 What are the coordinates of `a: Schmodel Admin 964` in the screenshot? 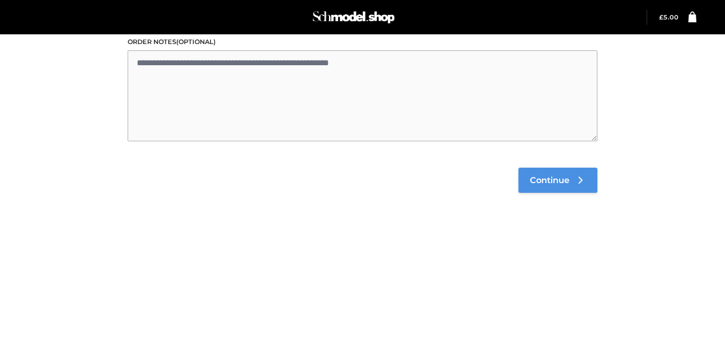 It's located at (353, 17).